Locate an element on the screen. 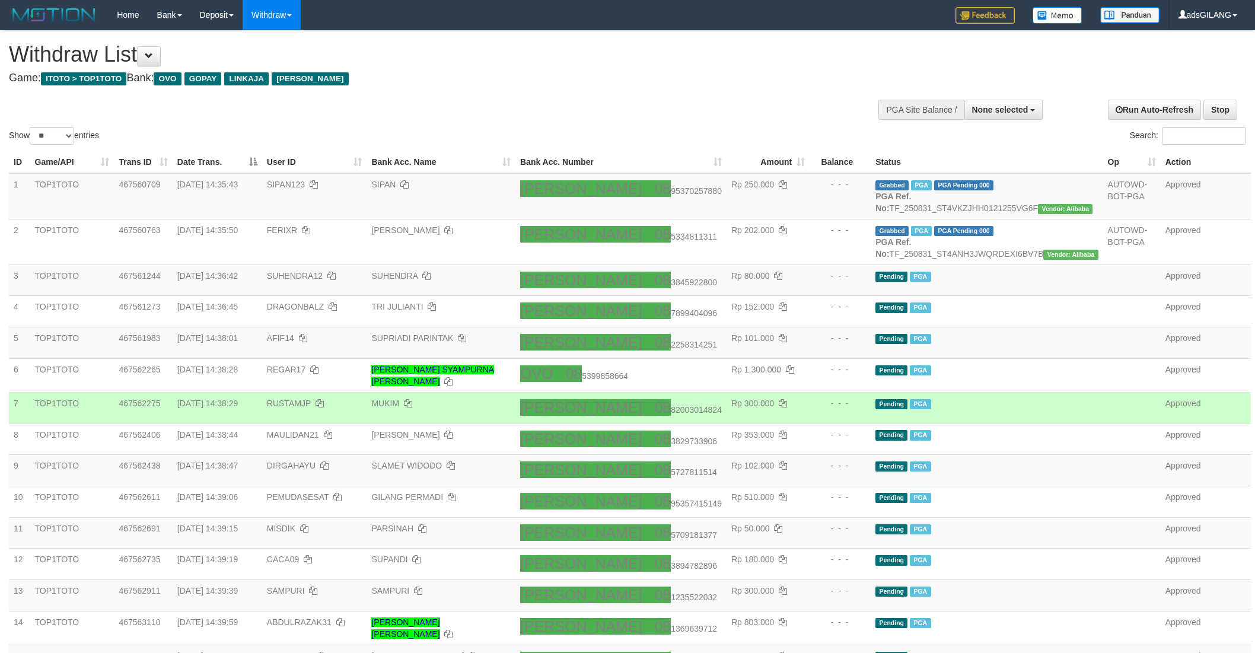  th: Op: activate to sort column ascending is located at coordinates (1131, 162).